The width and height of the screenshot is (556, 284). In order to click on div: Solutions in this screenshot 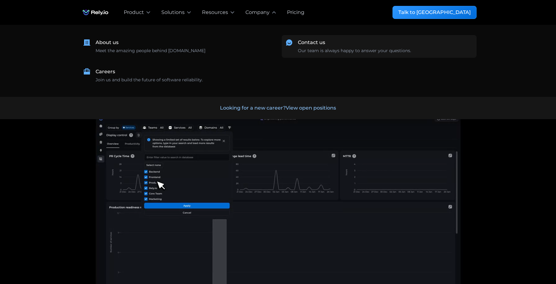, I will do `click(173, 12)`.